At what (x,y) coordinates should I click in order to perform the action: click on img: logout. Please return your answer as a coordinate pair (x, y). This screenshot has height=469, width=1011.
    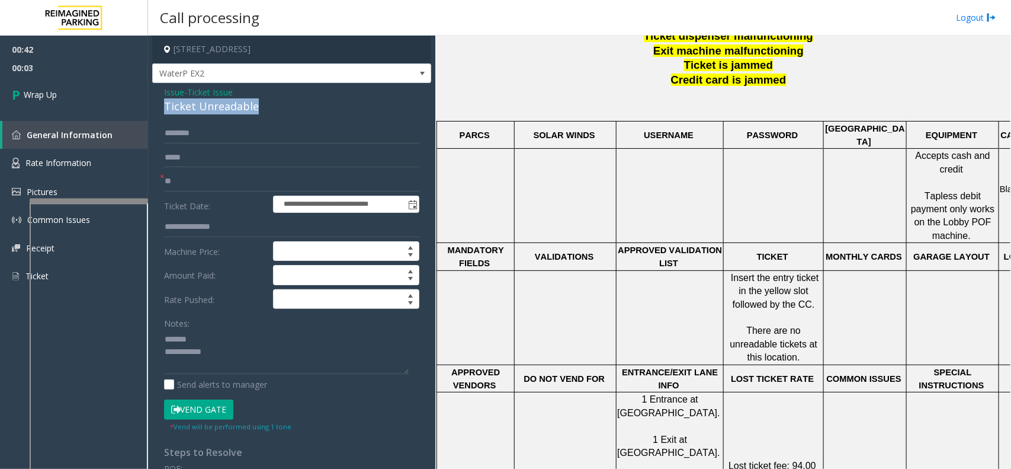
    Looking at the image, I should click on (992, 17).